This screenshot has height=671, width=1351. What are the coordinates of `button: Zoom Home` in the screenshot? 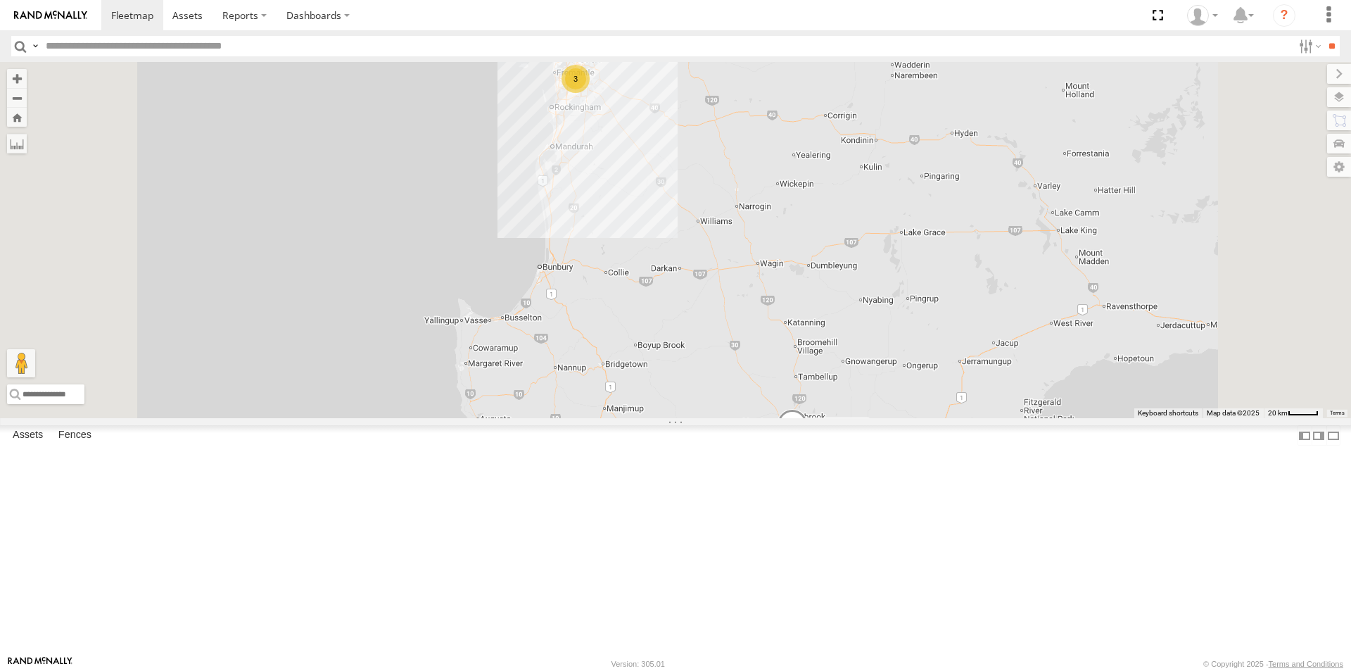 It's located at (17, 117).